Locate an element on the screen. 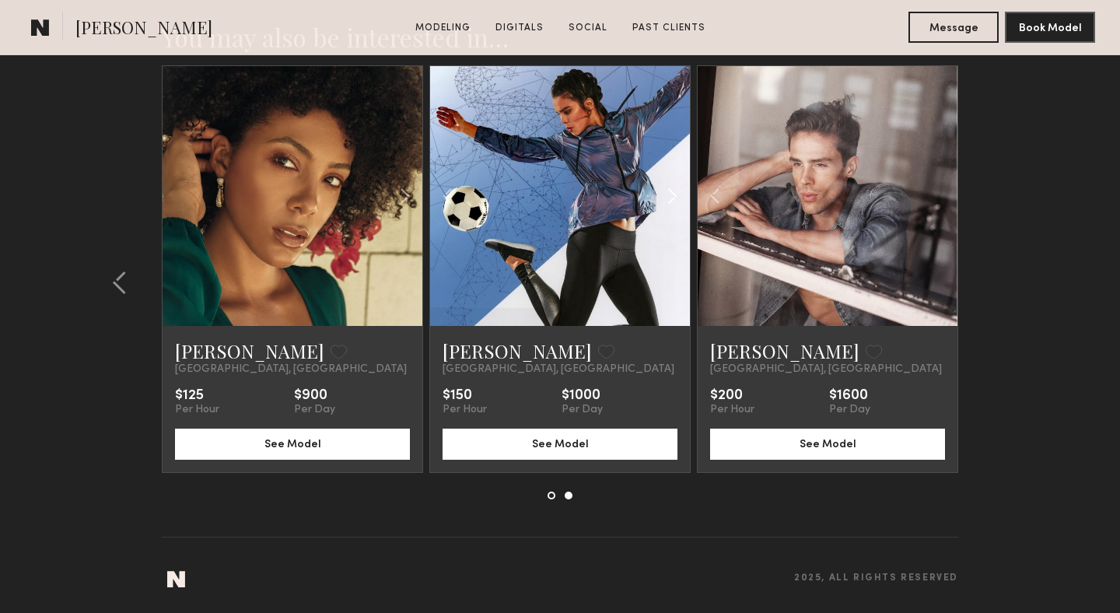 The width and height of the screenshot is (1120, 613). div: $200 is located at coordinates (732, 396).